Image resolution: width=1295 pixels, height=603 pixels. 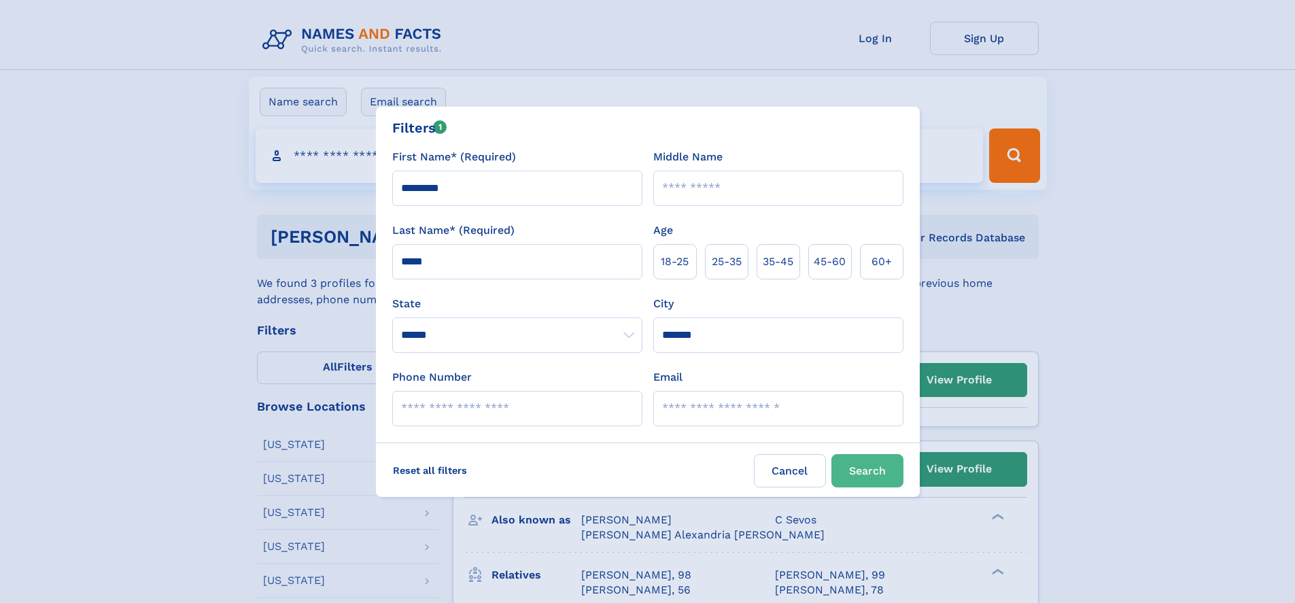 What do you see at coordinates (430, 470) in the screenshot?
I see `label: Reset all filters` at bounding box center [430, 470].